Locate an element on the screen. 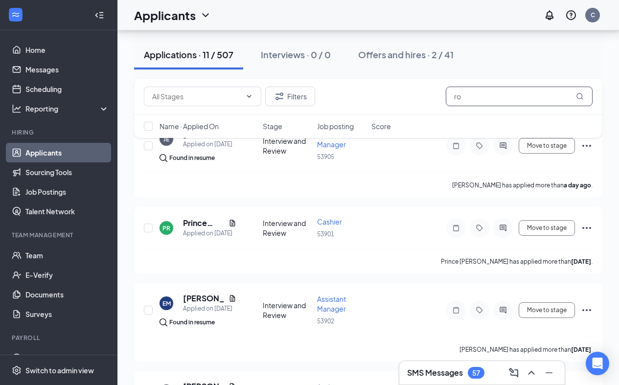 Image resolution: width=619 pixels, height=385 pixels. svg: Analysis is located at coordinates (17, 109).